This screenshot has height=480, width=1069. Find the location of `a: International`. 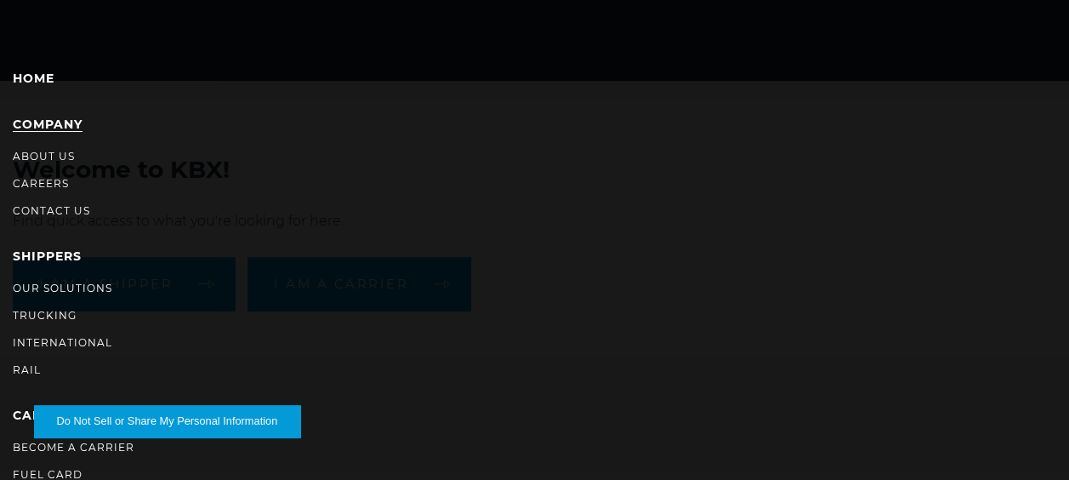

a: International is located at coordinates (62, 342).